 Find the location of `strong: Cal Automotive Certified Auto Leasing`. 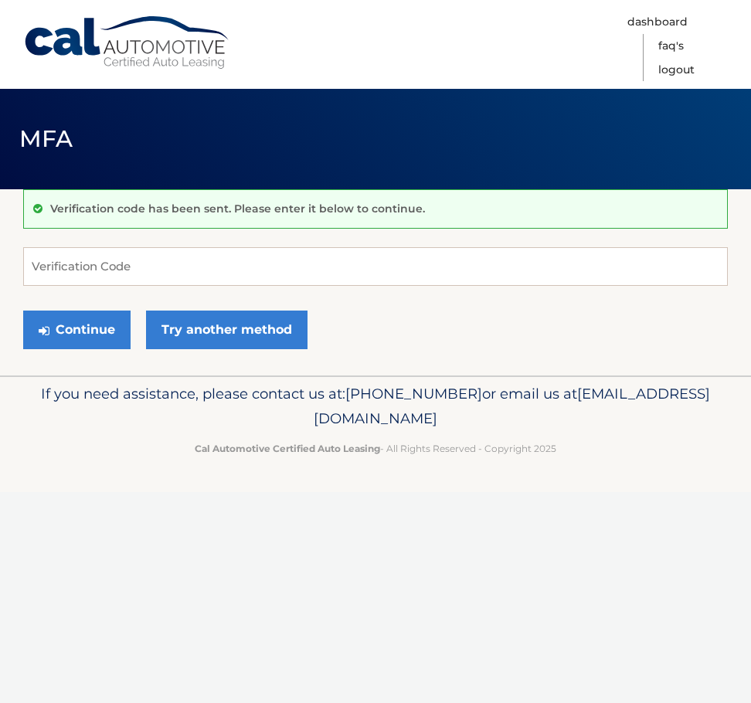

strong: Cal Automotive Certified Auto Leasing is located at coordinates (287, 448).